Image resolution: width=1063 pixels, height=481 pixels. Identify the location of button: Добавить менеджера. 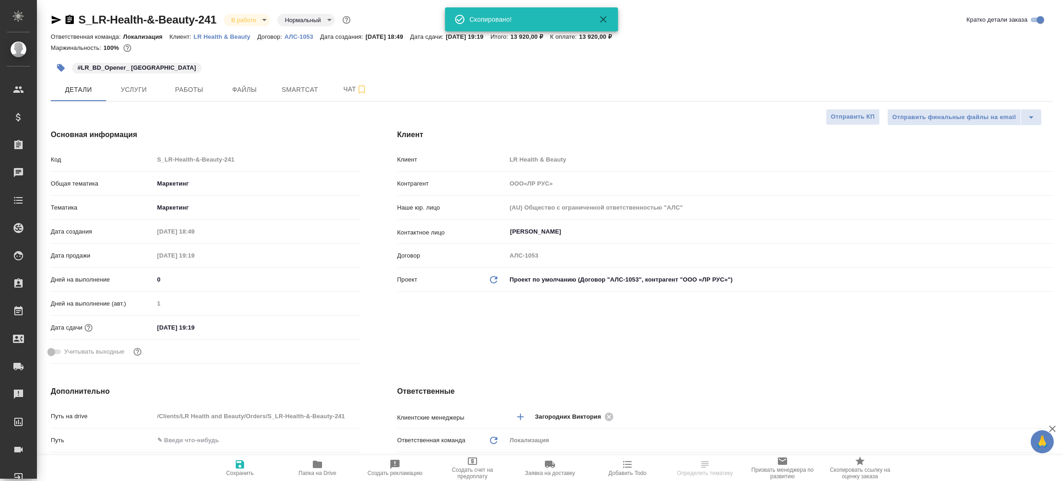
(520, 417).